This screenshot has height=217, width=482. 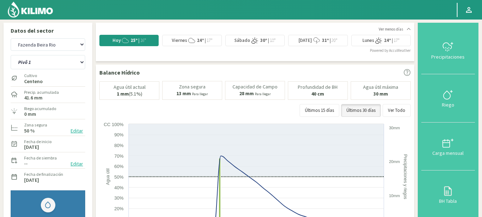 I want to click on label: 0 mm, so click(x=30, y=114).